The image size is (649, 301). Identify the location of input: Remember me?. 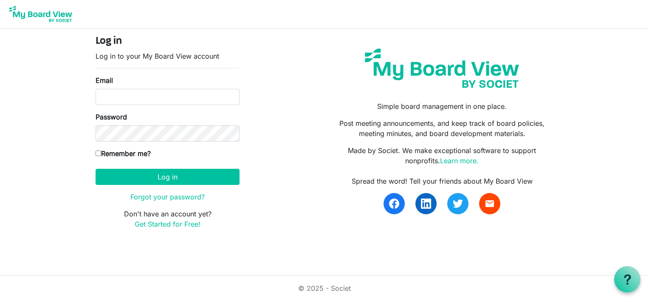
(98, 153).